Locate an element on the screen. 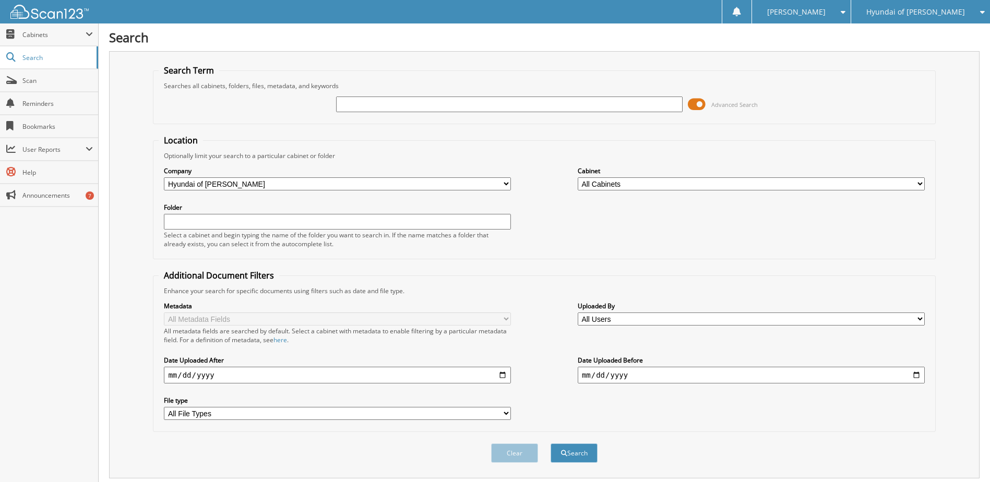  span: Reminders is located at coordinates (57, 103).